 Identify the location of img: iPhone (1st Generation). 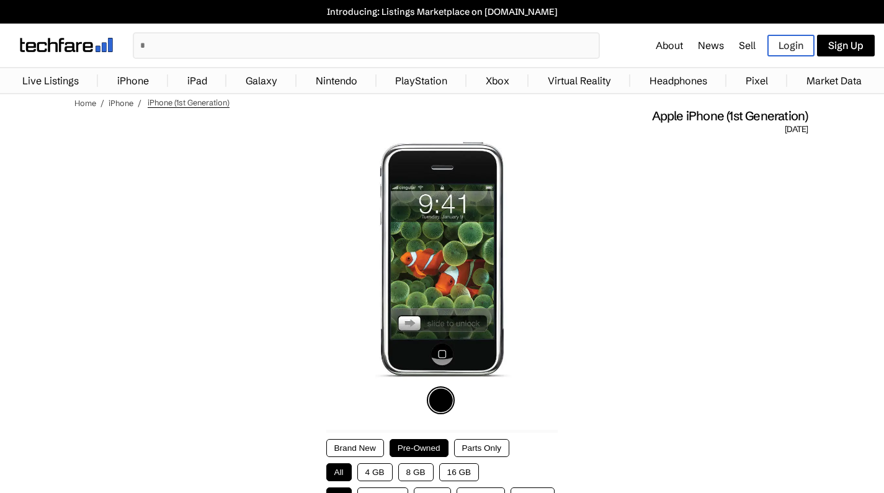
(442, 259).